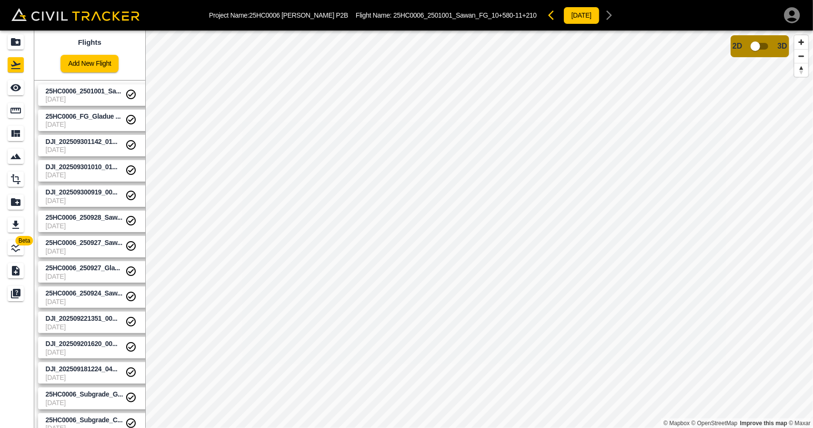 Image resolution: width=813 pixels, height=428 pixels. What do you see at coordinates (714, 423) in the screenshot?
I see `a: OpenStreetMap` at bounding box center [714, 423].